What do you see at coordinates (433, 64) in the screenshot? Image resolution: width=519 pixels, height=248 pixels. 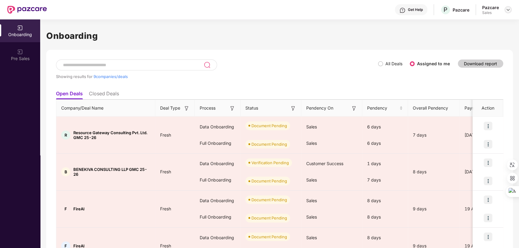 I see `label: Assigned to me` at bounding box center [433, 64].